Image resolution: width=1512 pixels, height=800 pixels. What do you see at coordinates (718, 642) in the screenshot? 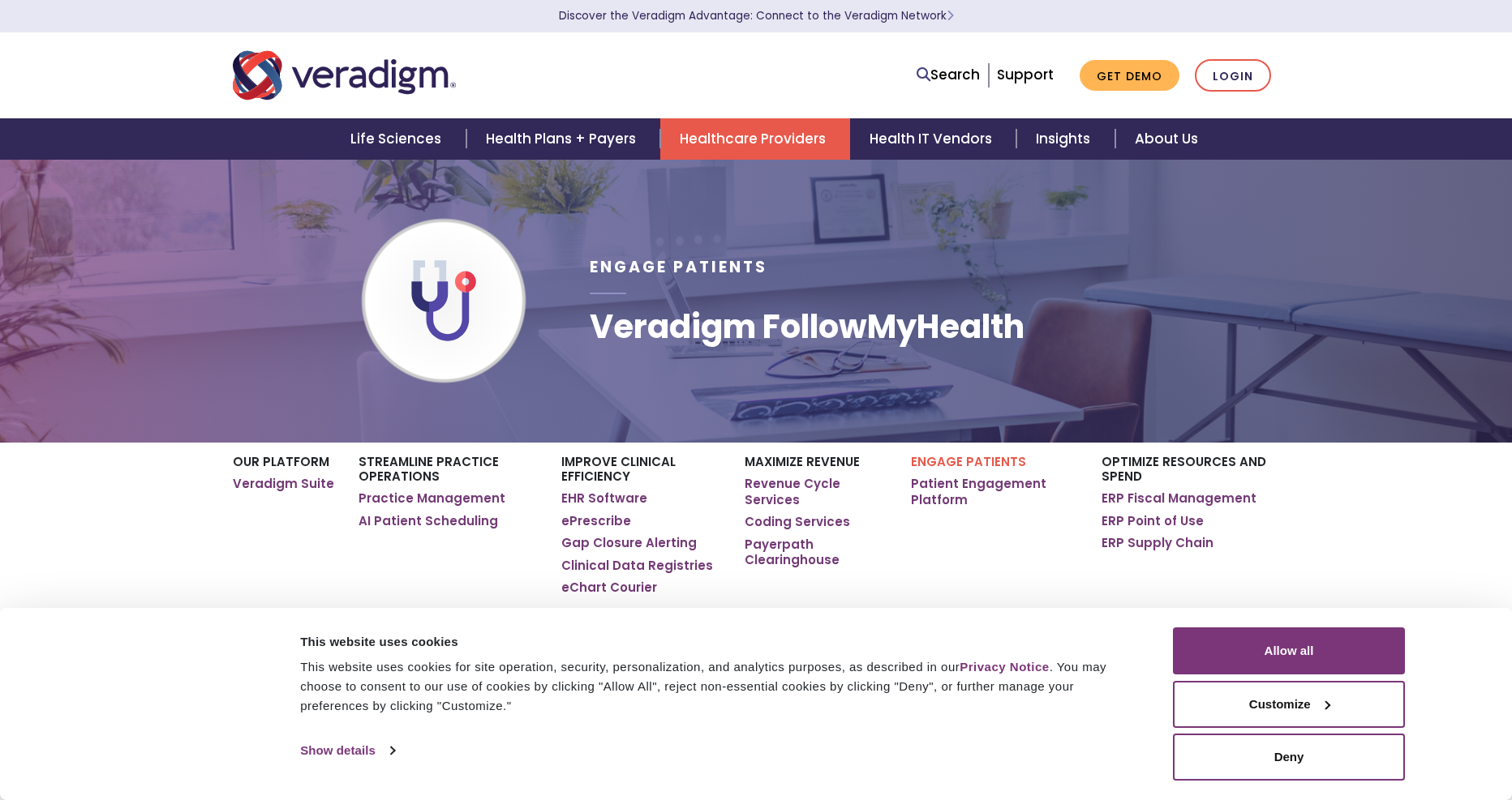
I see `div: This website uses cookies` at bounding box center [718, 642].